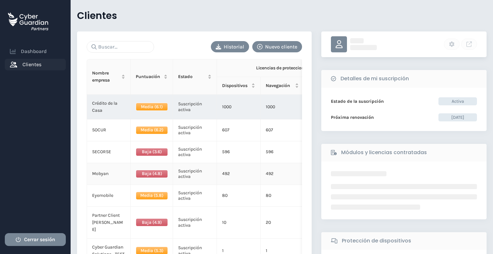 The height and width of the screenshot is (254, 493). Describe the element at coordinates (152, 77) in the screenshot. I see `th: Puntuación` at that location.